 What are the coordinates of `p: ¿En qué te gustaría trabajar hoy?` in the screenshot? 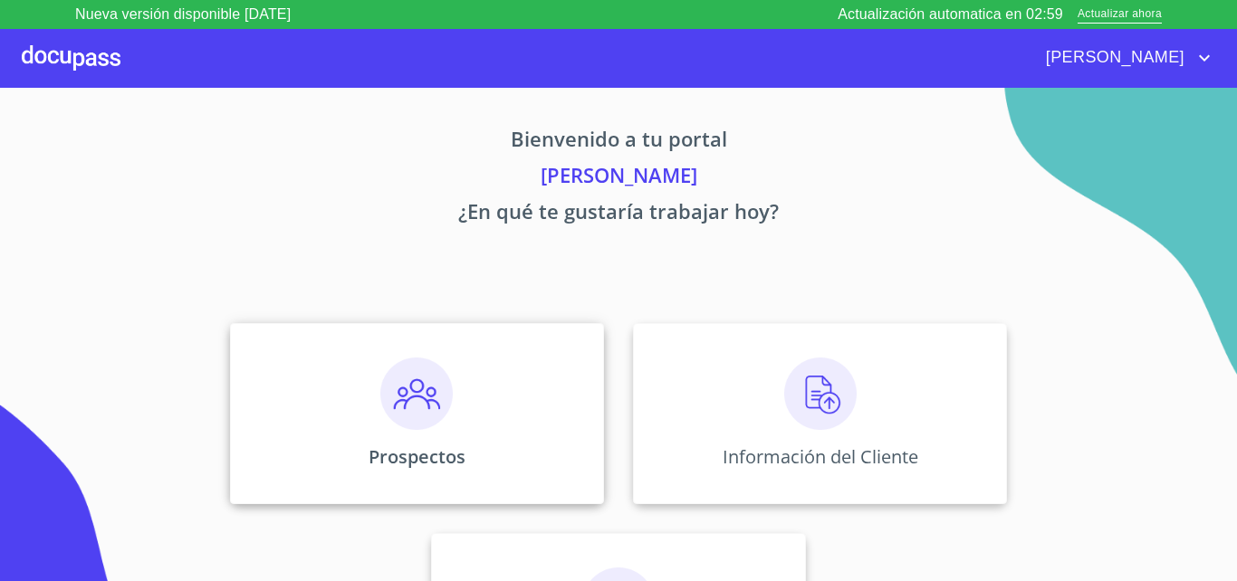 It's located at (618, 215).